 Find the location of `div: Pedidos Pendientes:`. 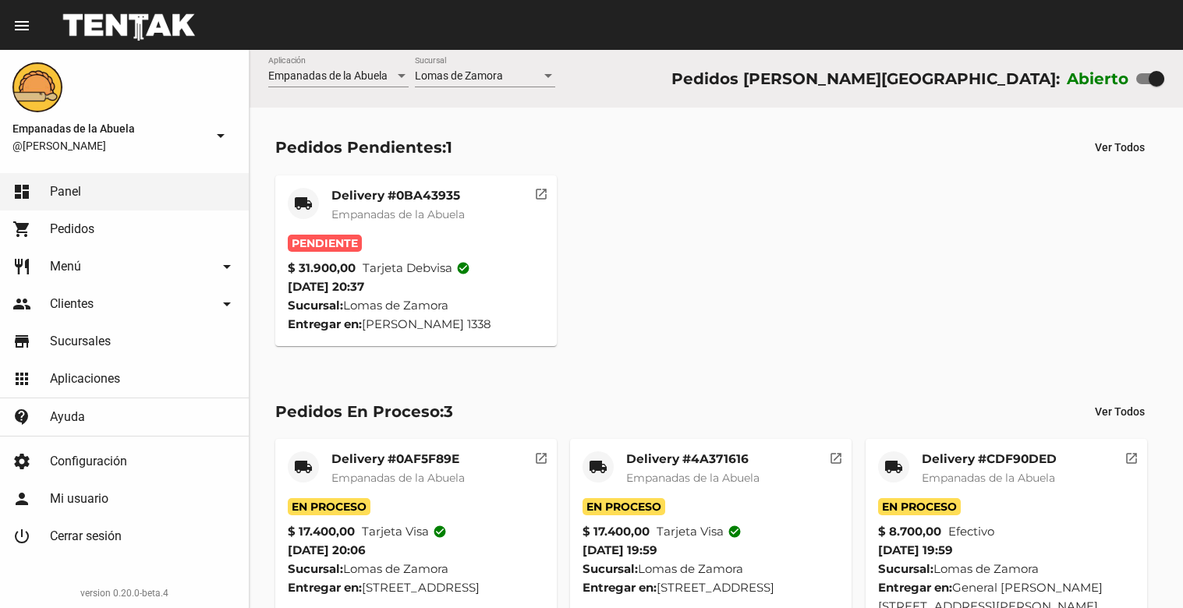

div: Pedidos Pendientes: is located at coordinates (364, 147).